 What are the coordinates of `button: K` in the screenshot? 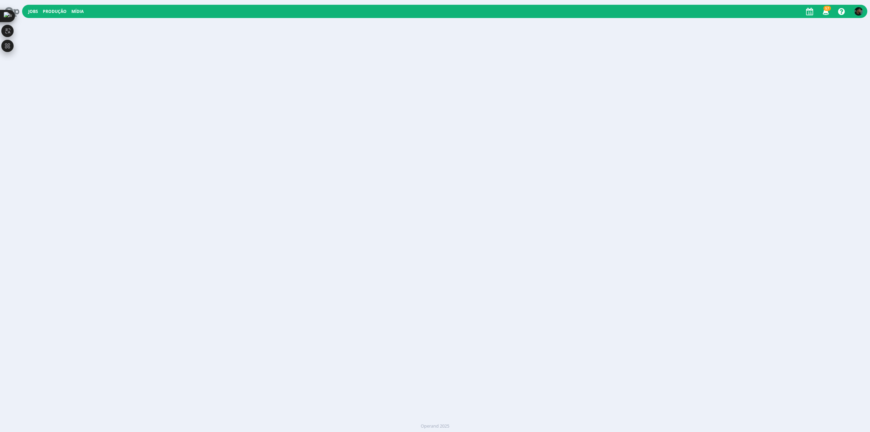 It's located at (859, 11).